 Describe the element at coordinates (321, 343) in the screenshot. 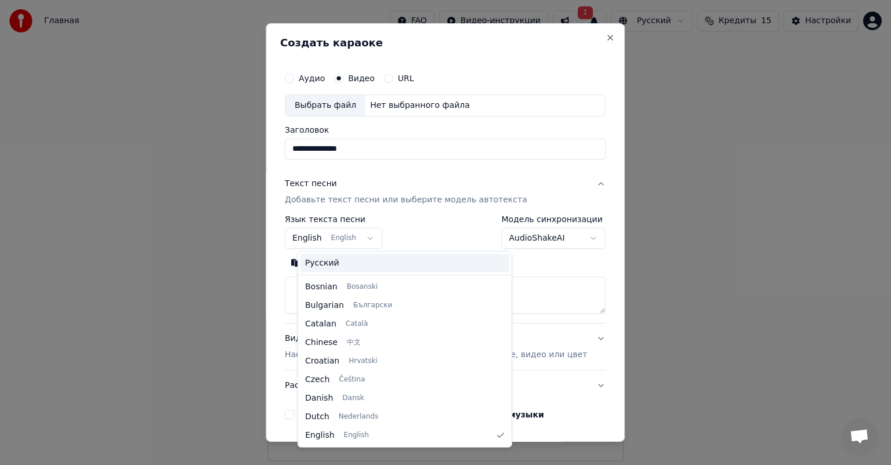

I see `span: Chinese` at that location.